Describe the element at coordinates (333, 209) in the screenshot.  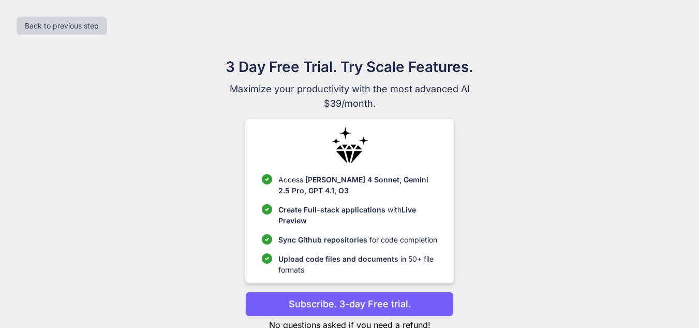
I see `span: Create Full-stack applications` at that location.